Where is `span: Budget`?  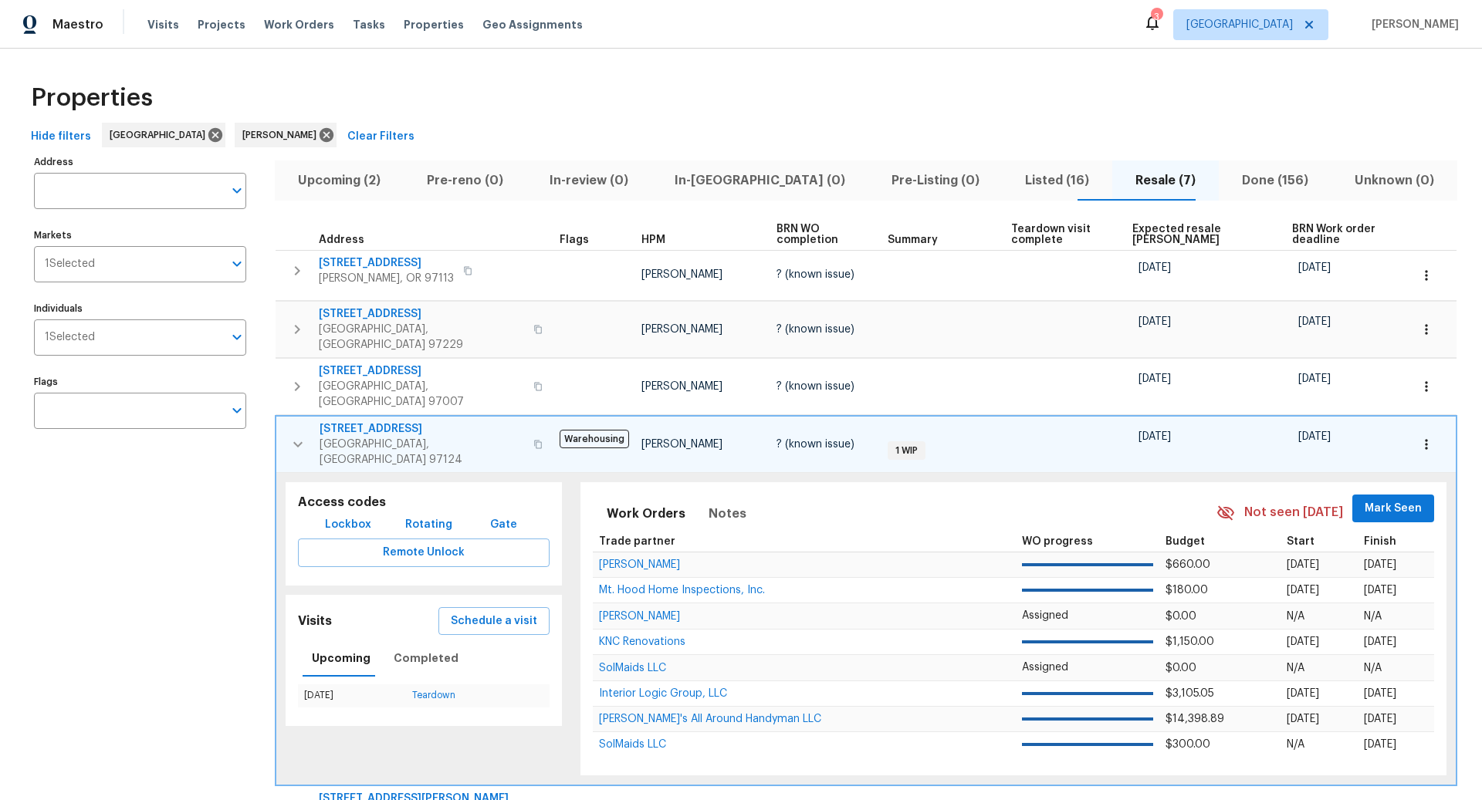
span: Budget is located at coordinates (1185, 542).